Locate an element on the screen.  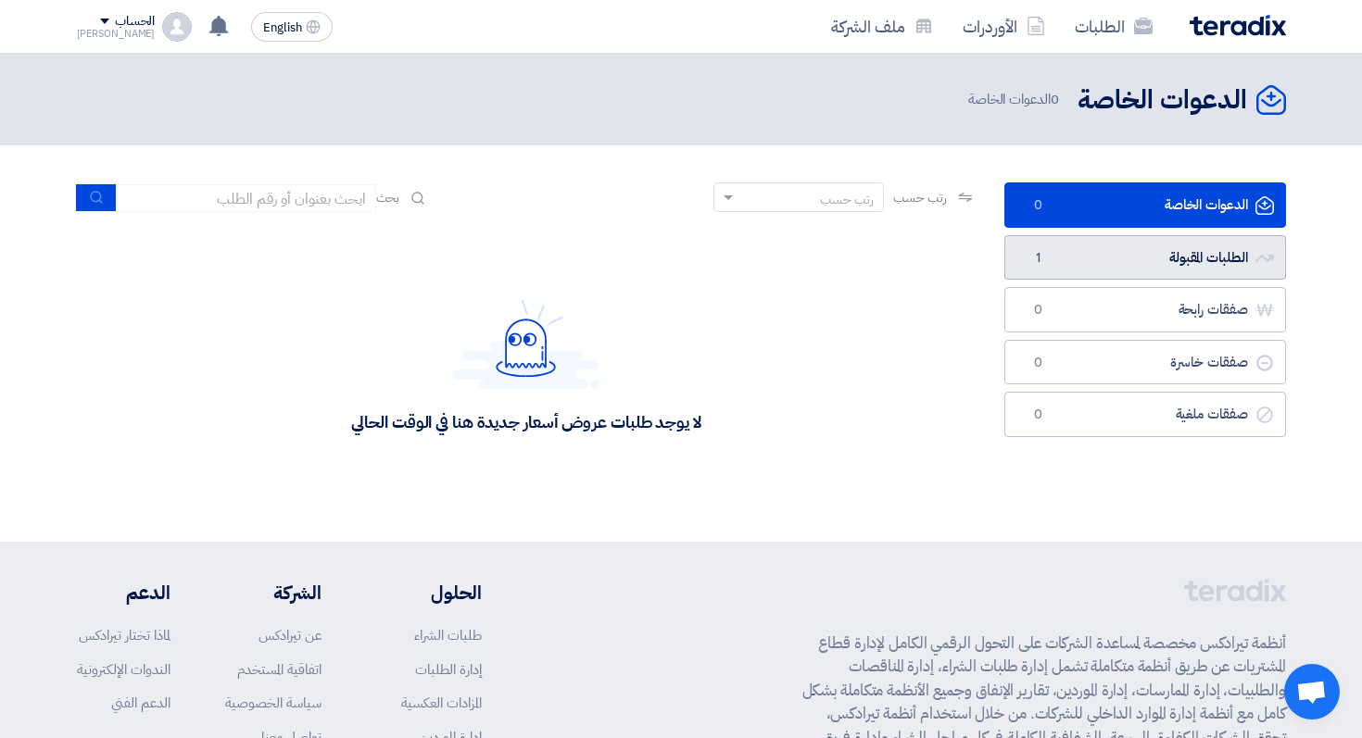
a: الطلبات المقبولة1 is located at coordinates (1145, 258).